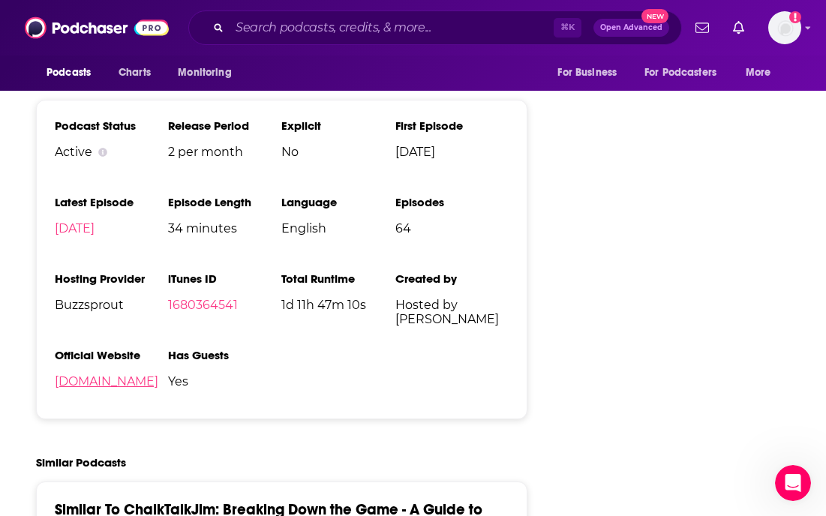 The height and width of the screenshot is (516, 826). What do you see at coordinates (631, 28) in the screenshot?
I see `span: Open Advanced` at bounding box center [631, 28].